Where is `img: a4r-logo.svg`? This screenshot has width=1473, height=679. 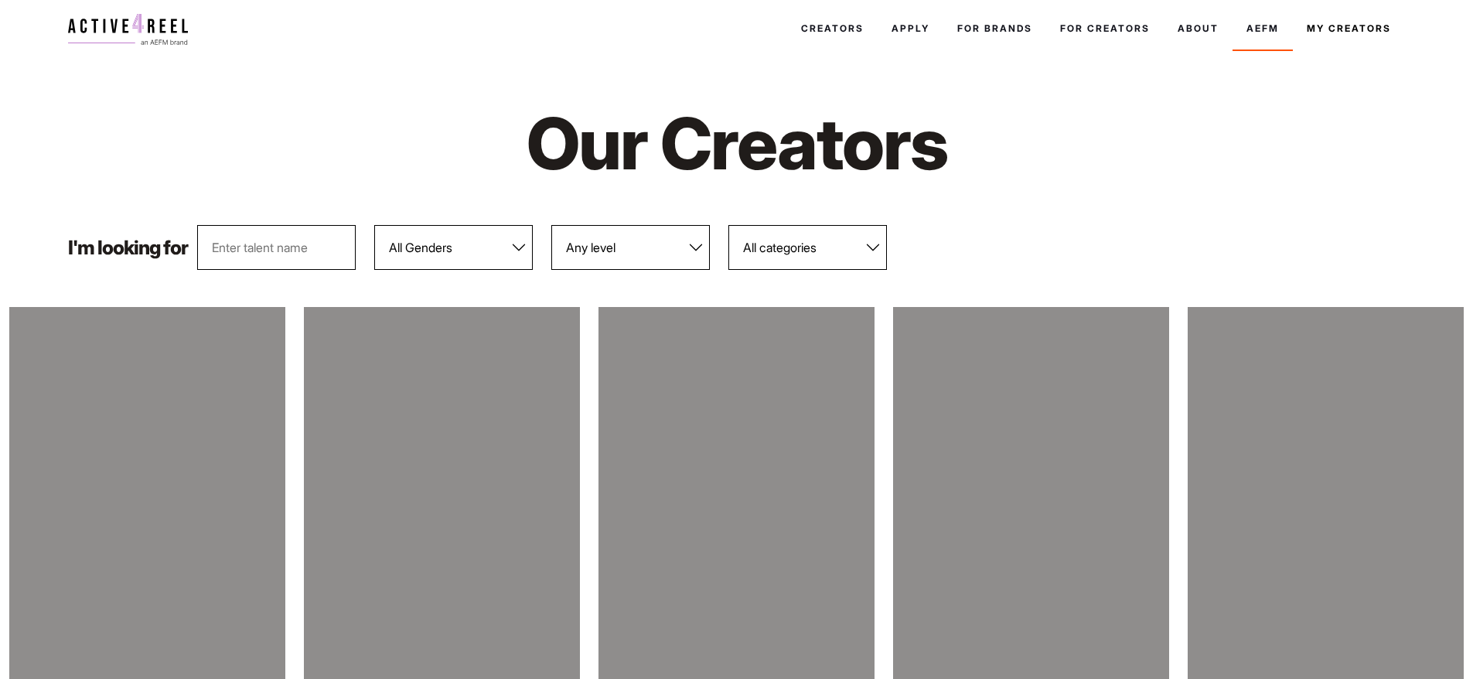
img: a4r-logo.svg is located at coordinates (128, 29).